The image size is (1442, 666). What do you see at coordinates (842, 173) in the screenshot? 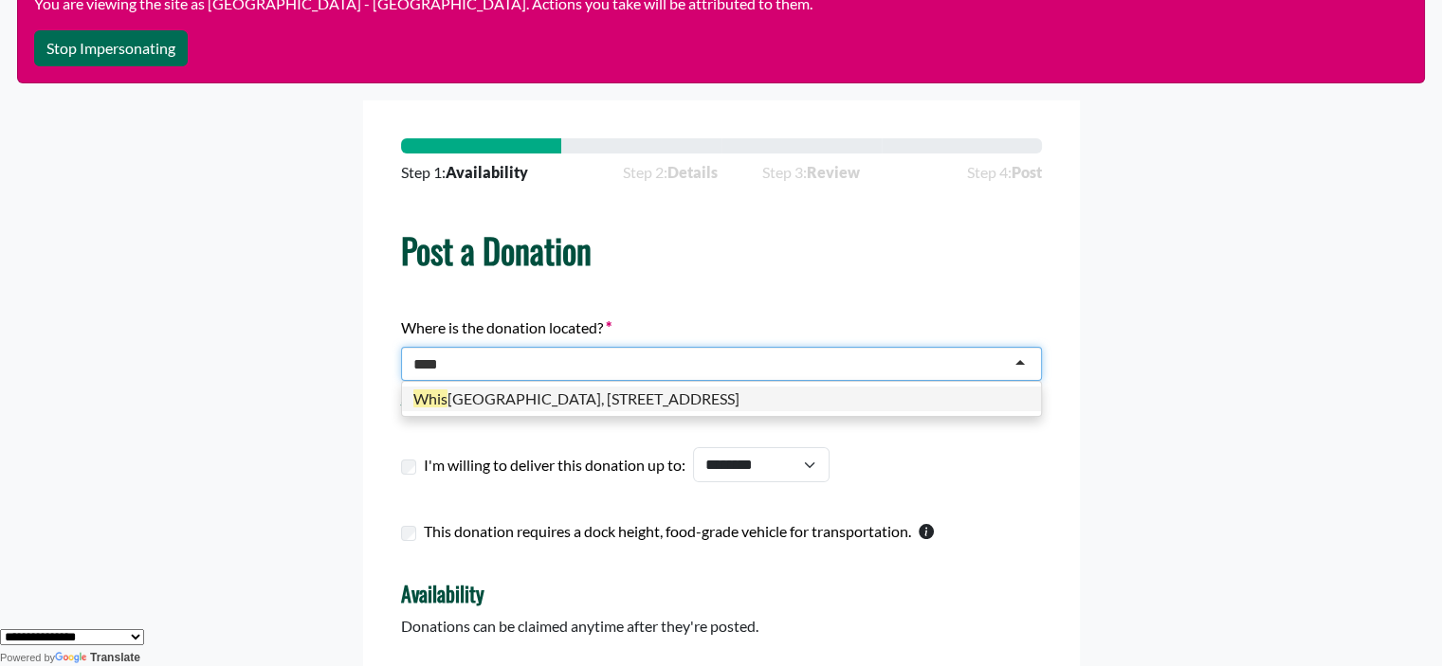
I see `span: Step 3:` at bounding box center [842, 173].